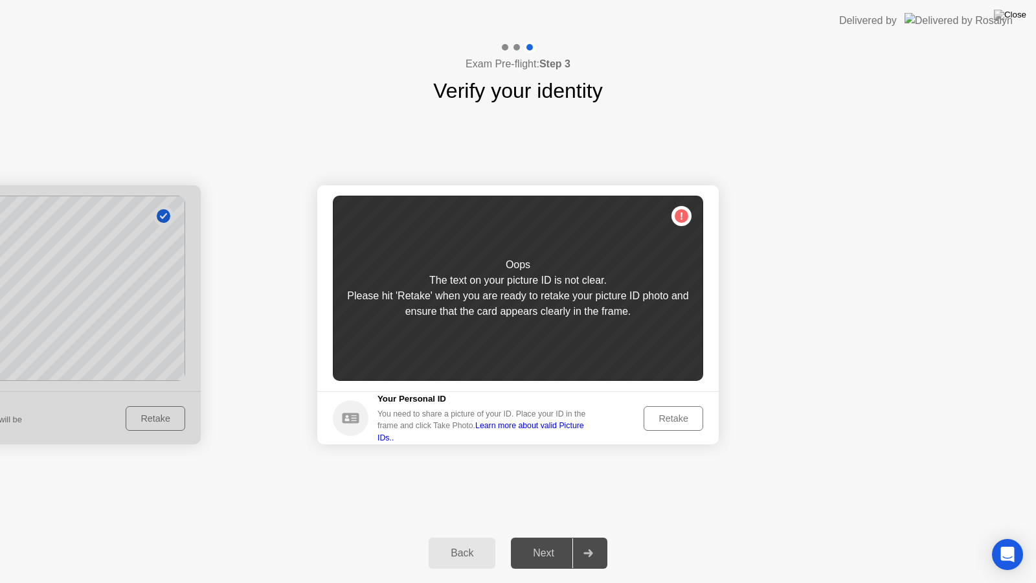 The image size is (1036, 583). What do you see at coordinates (481, 431) in the screenshot?
I see `a: Learn more about valid Picture IDs..` at bounding box center [481, 431].